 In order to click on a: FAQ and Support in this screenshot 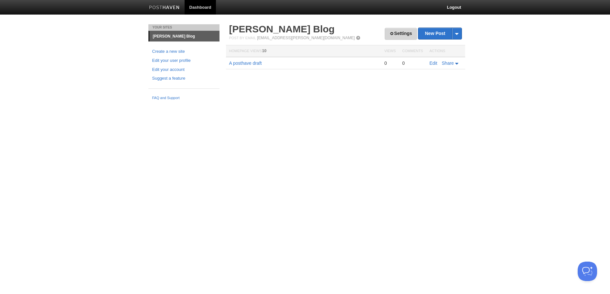, I will do `click(184, 98)`.